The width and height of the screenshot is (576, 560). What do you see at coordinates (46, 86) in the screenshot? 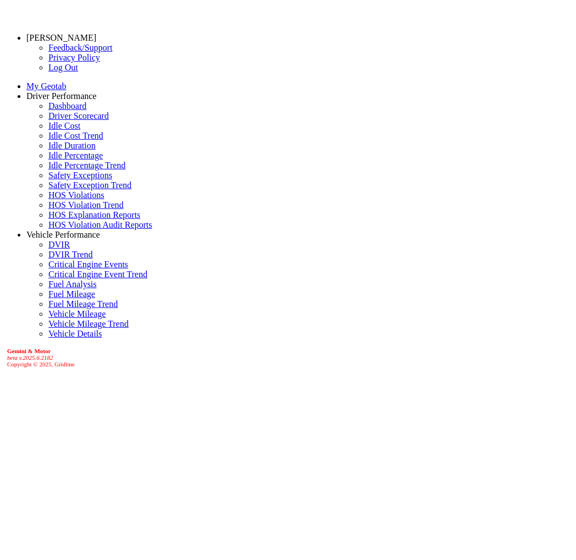
I see `a: My Geotab` at bounding box center [46, 86].